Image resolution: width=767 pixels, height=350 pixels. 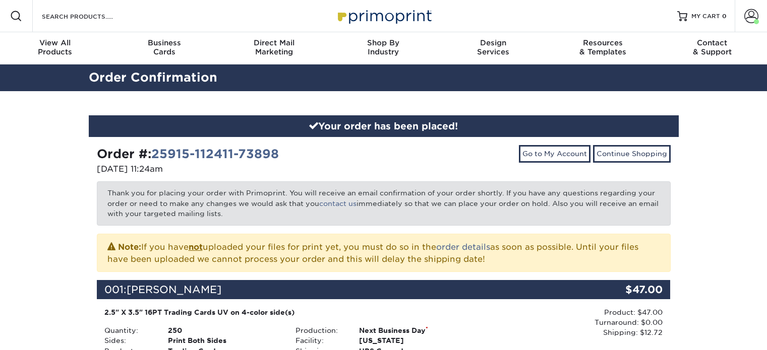 I want to click on div: 001:, so click(x=336, y=290).